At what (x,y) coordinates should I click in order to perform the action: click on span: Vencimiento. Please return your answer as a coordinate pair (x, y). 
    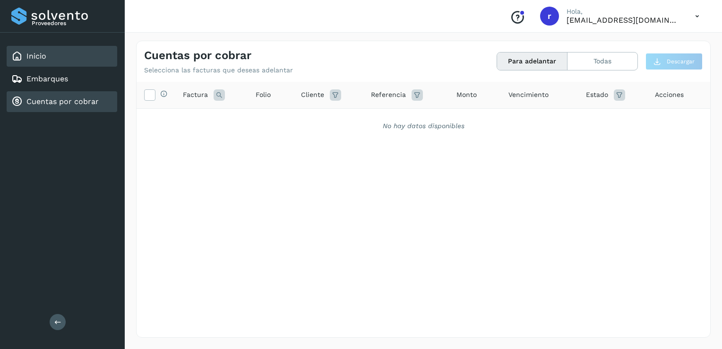
    Looking at the image, I should click on (528, 94).